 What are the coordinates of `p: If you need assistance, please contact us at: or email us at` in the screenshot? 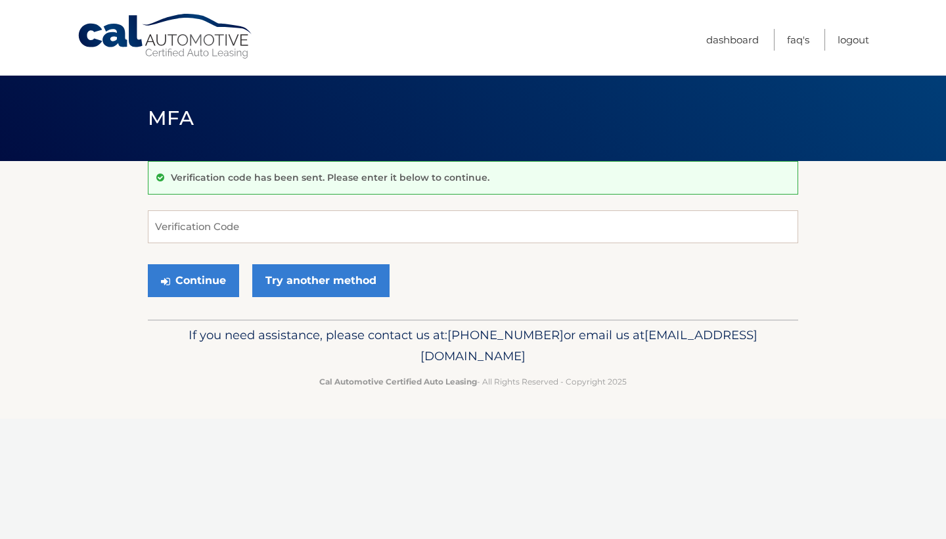 It's located at (473, 346).